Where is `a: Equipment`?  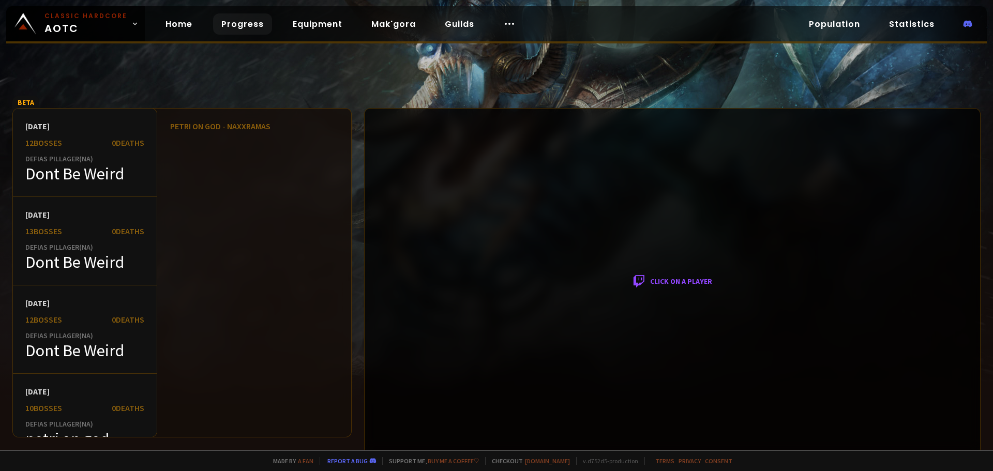 a: Equipment is located at coordinates (317, 24).